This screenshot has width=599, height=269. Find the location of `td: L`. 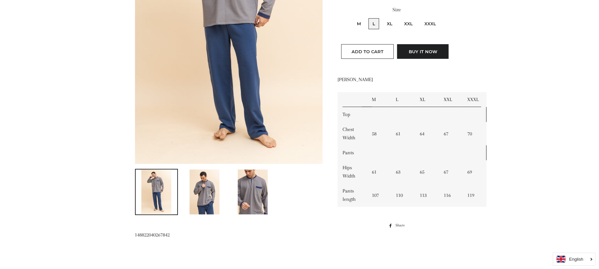

td: L is located at coordinates (402, 99).